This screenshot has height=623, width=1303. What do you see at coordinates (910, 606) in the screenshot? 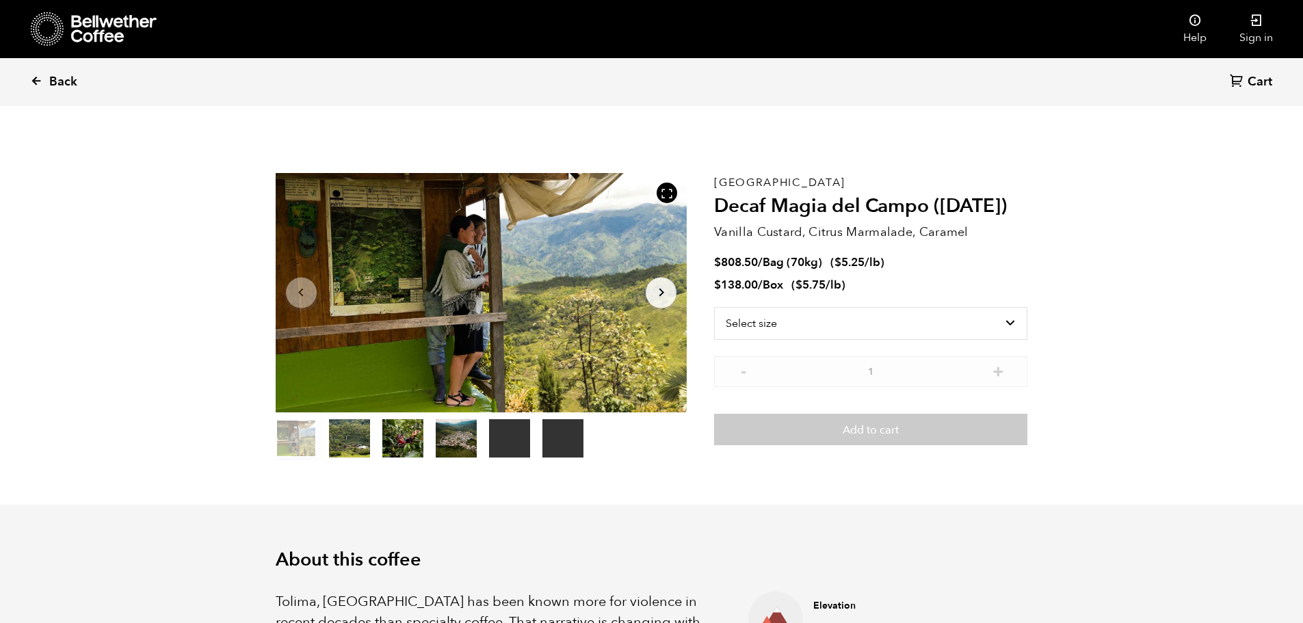
I see `h4: Elevation` at bounding box center [910, 606].